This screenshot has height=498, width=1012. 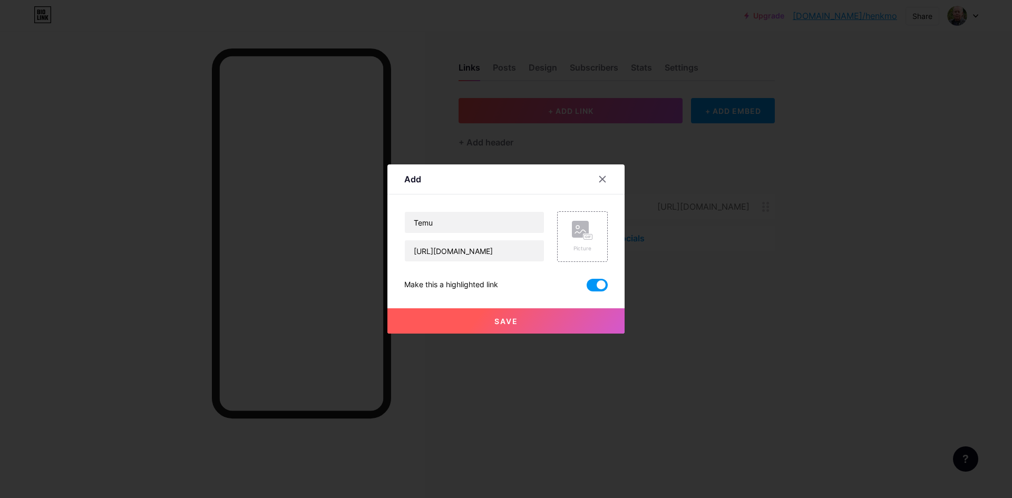 What do you see at coordinates (506, 321) in the screenshot?
I see `button: Save` at bounding box center [506, 321].